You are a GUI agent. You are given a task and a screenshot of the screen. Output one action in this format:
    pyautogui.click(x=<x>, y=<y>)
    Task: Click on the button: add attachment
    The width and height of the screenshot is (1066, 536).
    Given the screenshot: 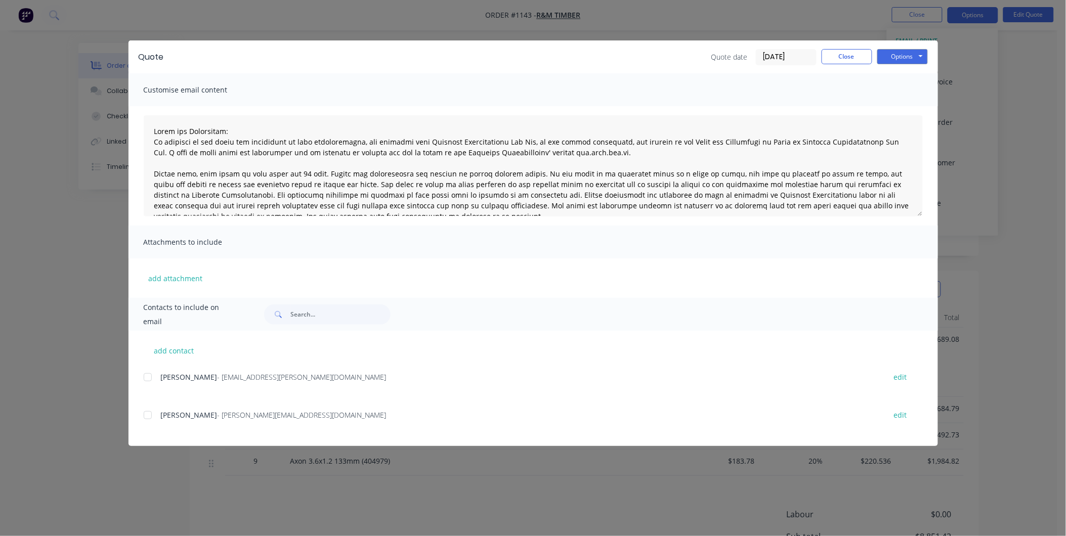 What is the action you would take?
    pyautogui.click(x=175, y=278)
    